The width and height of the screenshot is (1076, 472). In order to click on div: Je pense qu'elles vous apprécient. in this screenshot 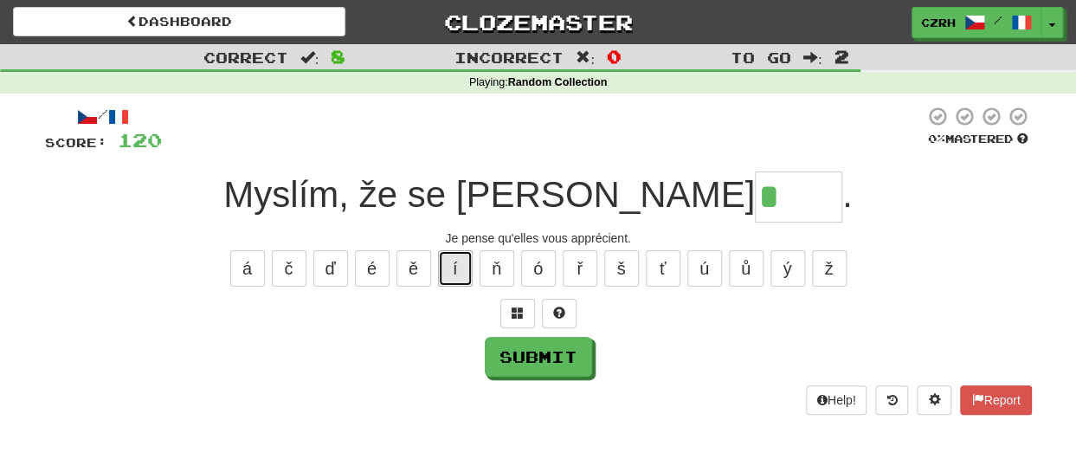, I will do `click(538, 238)`.